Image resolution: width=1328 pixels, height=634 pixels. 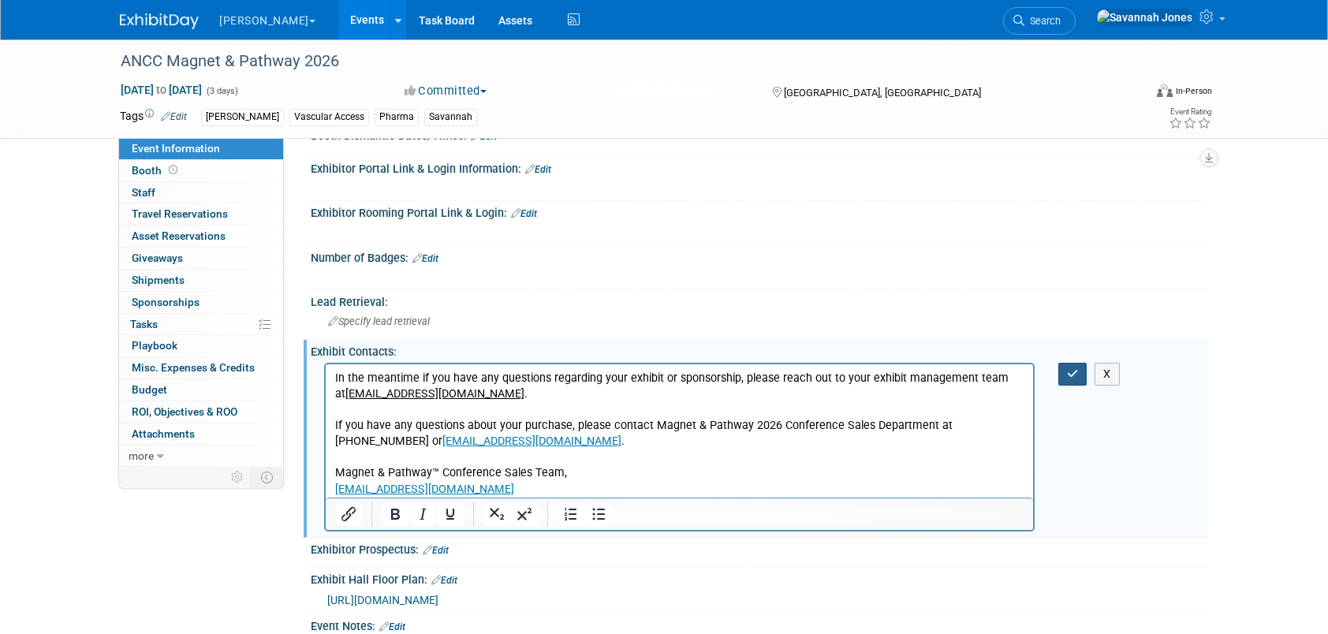 I want to click on div: Exhibitor Rooming Portal Link & Login:, so click(x=760, y=211).